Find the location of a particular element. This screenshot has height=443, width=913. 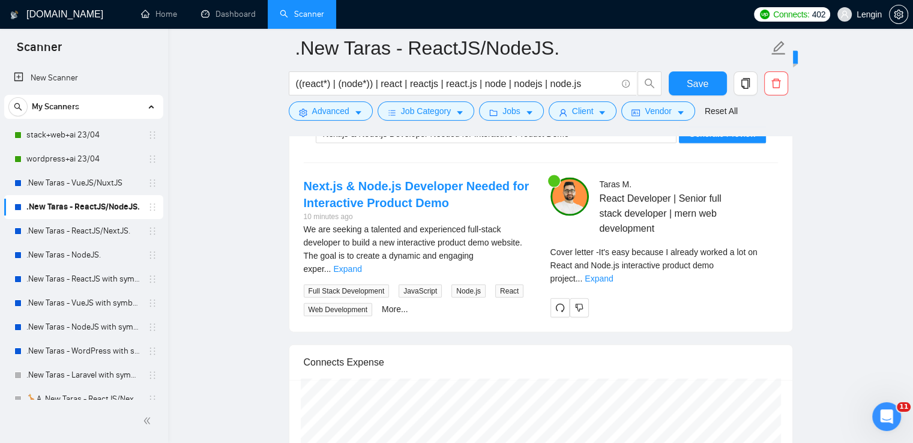

a: .New Taras - ReactJS/NodeJS. is located at coordinates (83, 207).